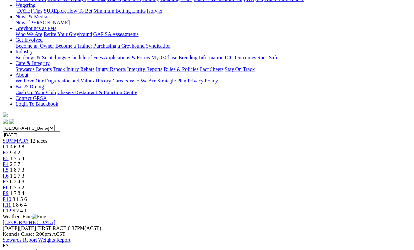 Image resolution: width=414 pixels, height=250 pixels. Describe the element at coordinates (213, 58) in the screenshot. I see `div: Industry` at that location.